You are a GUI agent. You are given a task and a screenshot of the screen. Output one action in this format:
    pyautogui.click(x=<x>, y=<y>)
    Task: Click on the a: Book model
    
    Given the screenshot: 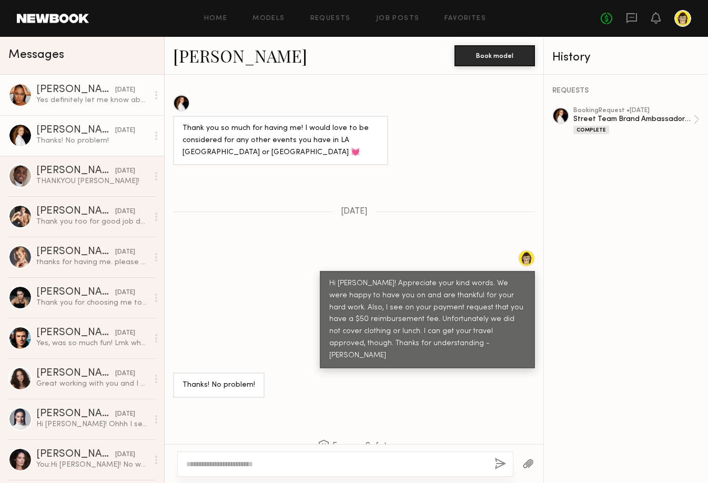 What is the action you would take?
    pyautogui.click(x=494, y=55)
    